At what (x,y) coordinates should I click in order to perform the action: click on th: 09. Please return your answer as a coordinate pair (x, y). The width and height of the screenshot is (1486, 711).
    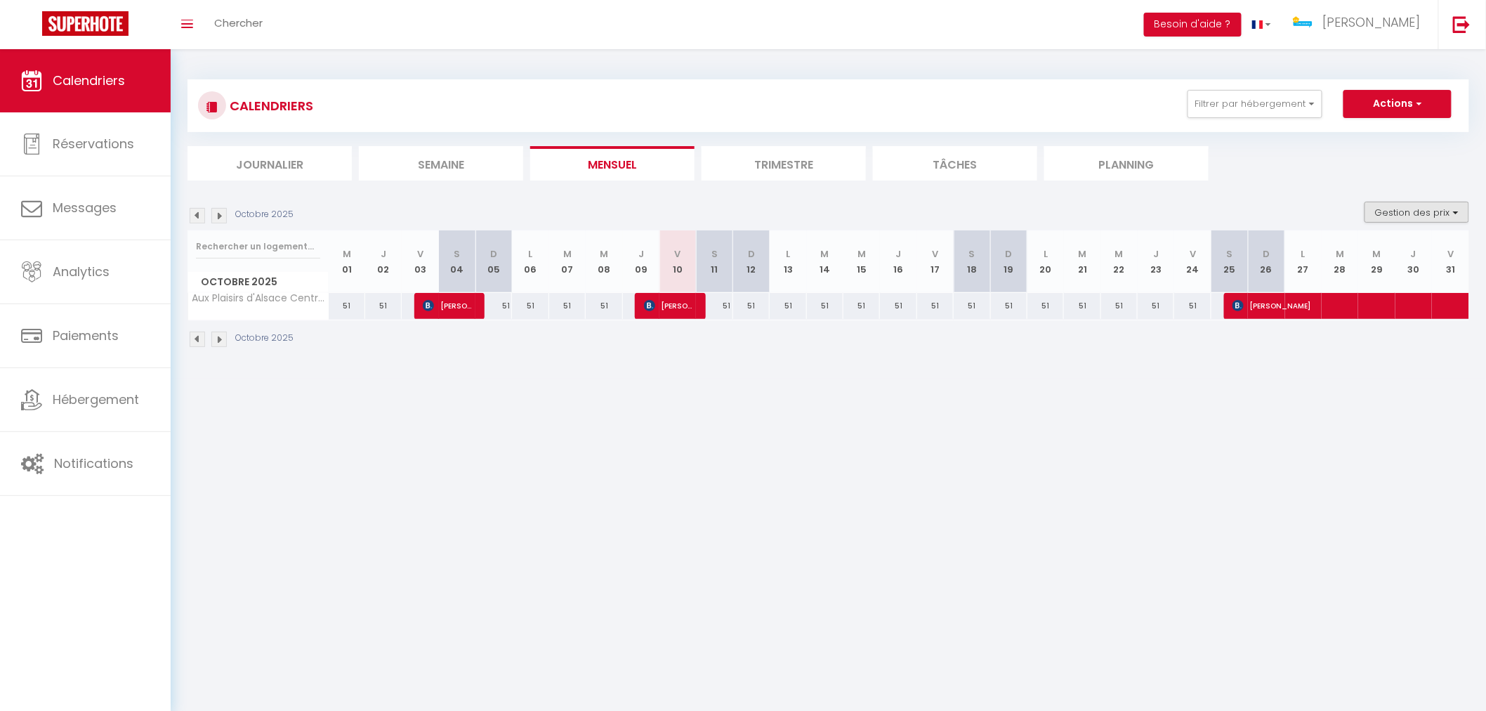
    Looking at the image, I should click on (641, 261).